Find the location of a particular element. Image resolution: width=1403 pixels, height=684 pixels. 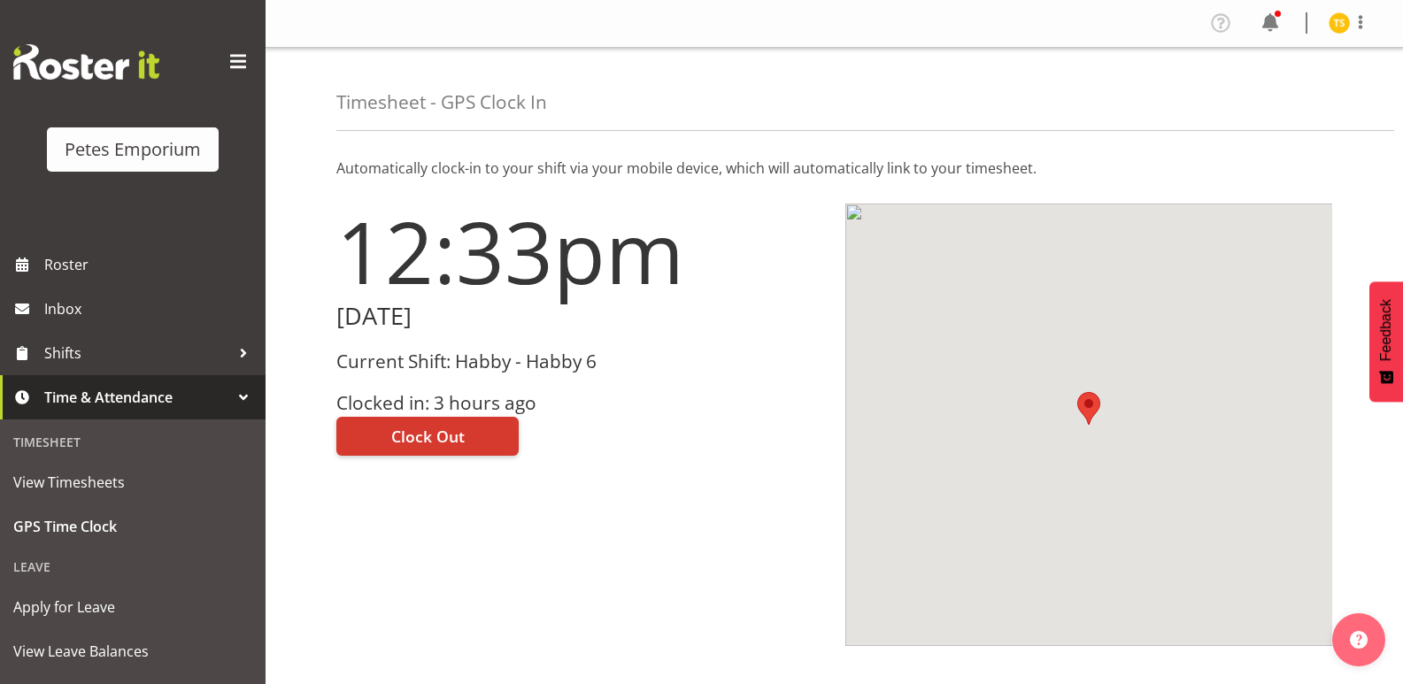

div: Timesheet is located at coordinates (133, 442).